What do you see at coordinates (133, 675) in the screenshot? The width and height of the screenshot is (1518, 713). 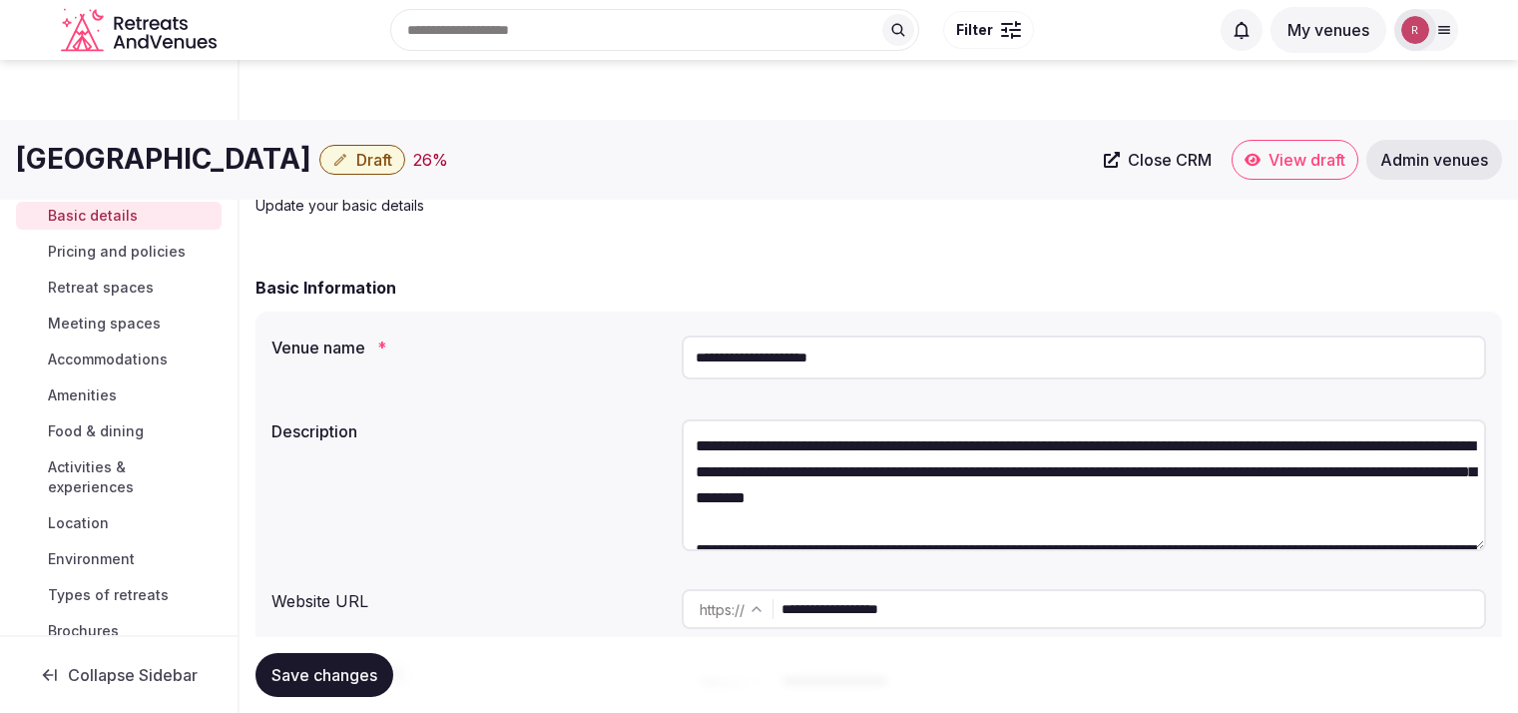 I see `span: Collapse Sidebar` at bounding box center [133, 675].